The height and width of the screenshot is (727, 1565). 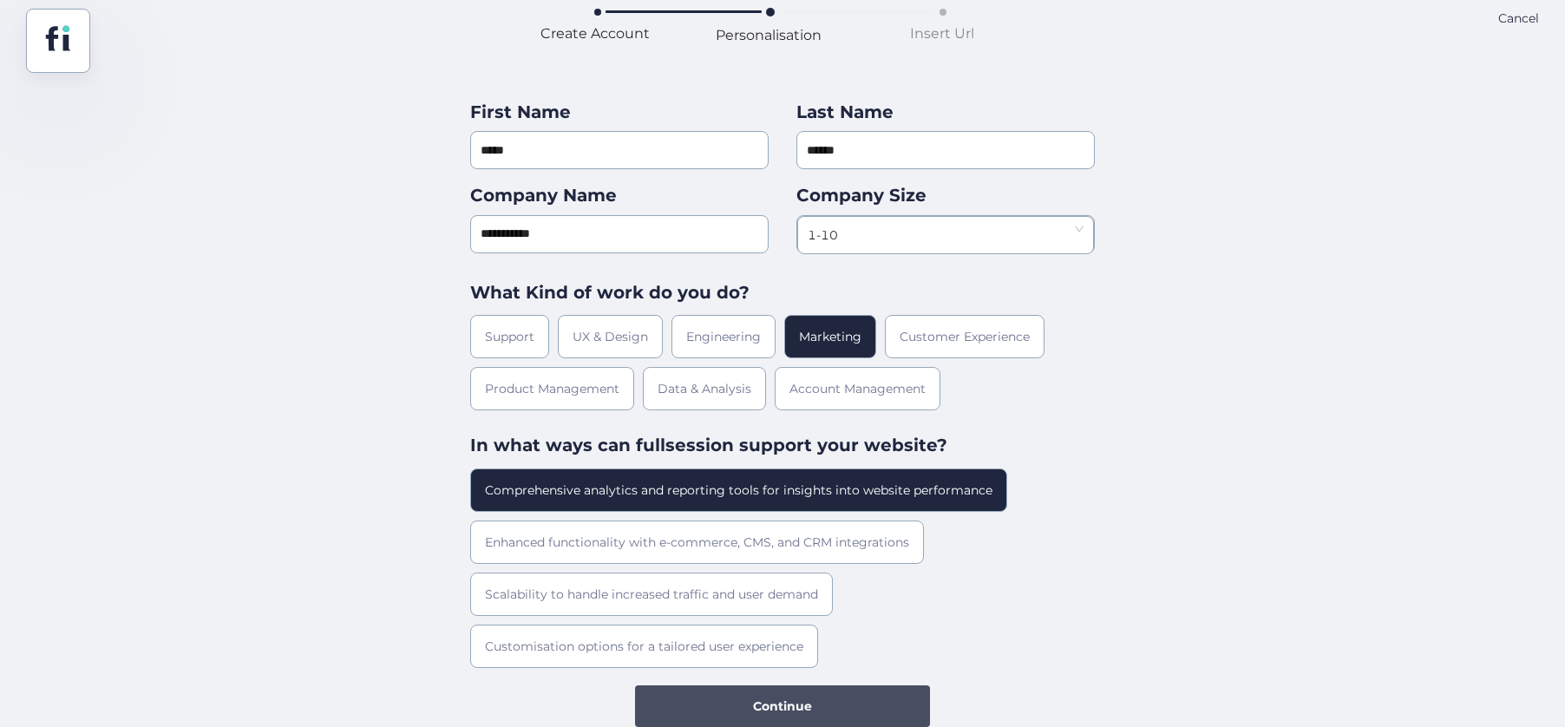 I want to click on div: What Kind of work do you do?, so click(x=782, y=292).